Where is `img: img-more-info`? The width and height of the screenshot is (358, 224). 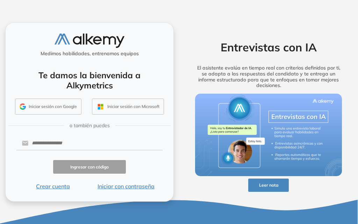 img: img-more-info is located at coordinates (268, 135).